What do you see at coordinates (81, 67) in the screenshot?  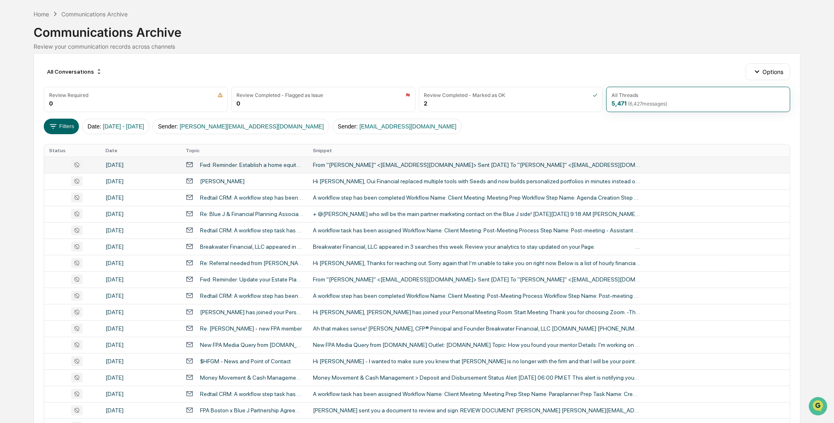 I see `div: Start new chat` at bounding box center [81, 67].